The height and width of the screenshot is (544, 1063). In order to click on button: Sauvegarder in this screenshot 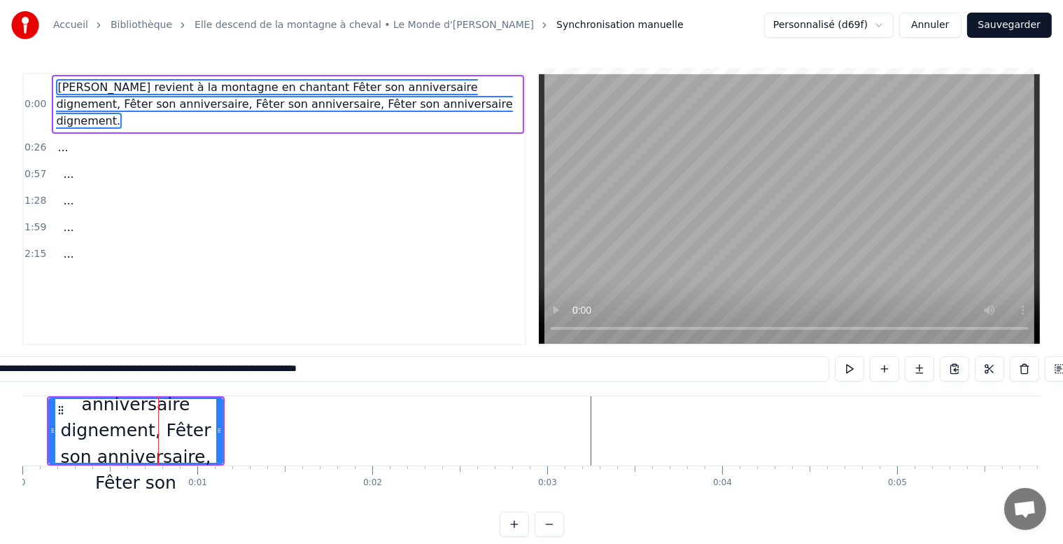, I will do `click(1009, 25)`.